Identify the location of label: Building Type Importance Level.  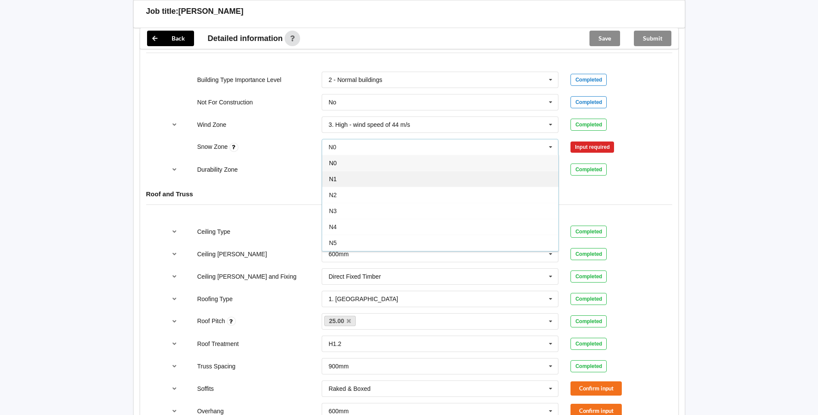
(239, 80).